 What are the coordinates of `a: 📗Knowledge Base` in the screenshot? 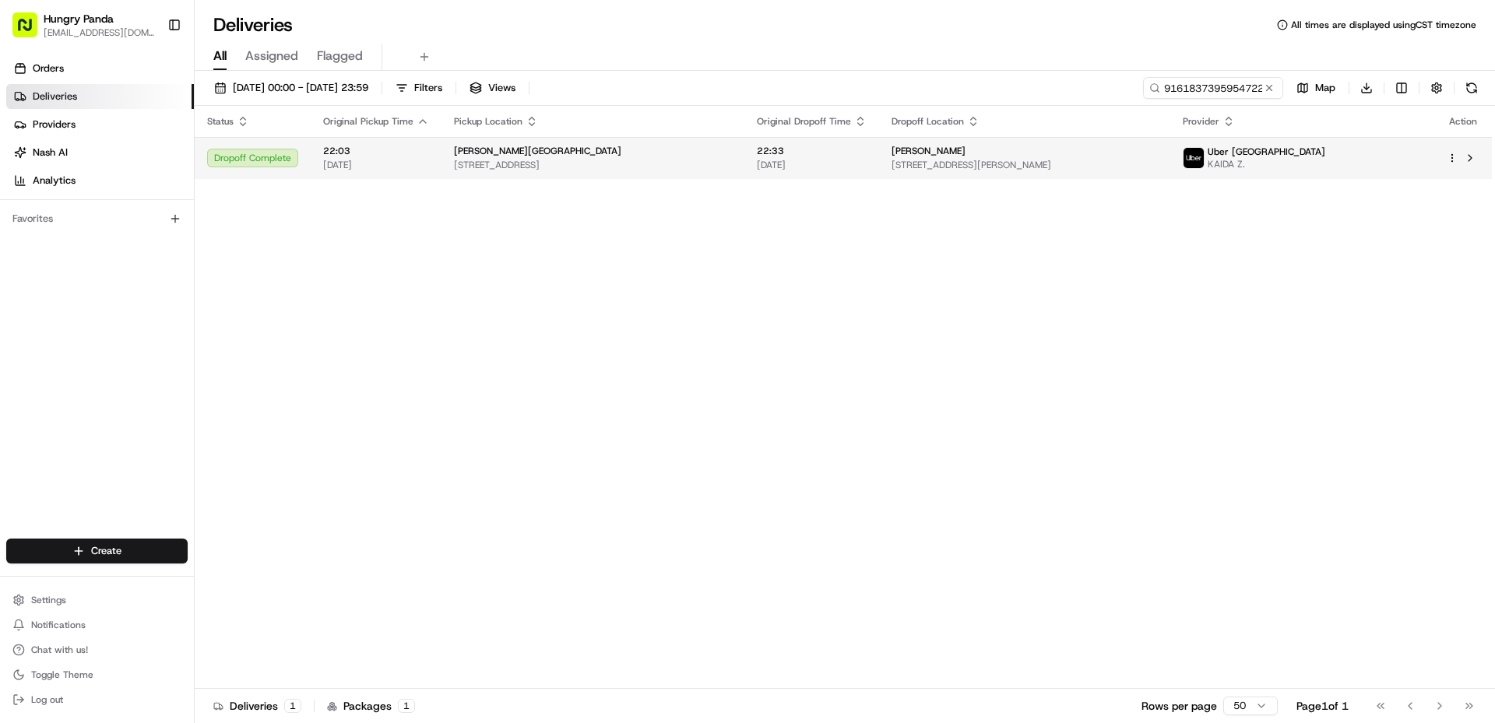 It's located at (67, 356).